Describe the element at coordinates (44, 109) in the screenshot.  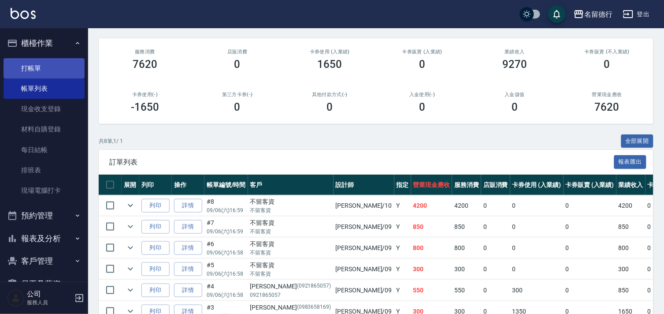
I see `a: 現金收支登錄` at that location.